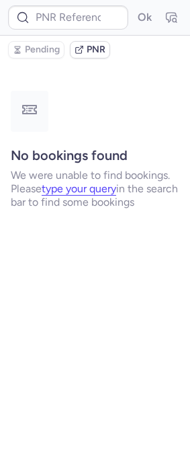  I want to click on button: PNR, so click(90, 50).